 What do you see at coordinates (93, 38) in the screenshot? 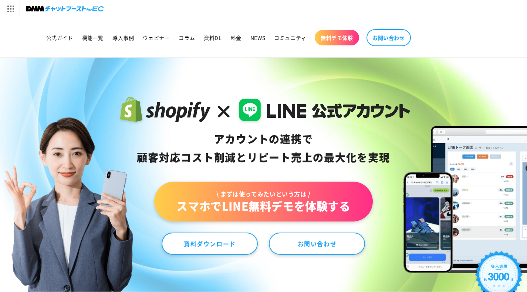
I see `a: 機能一覧` at bounding box center [93, 38].